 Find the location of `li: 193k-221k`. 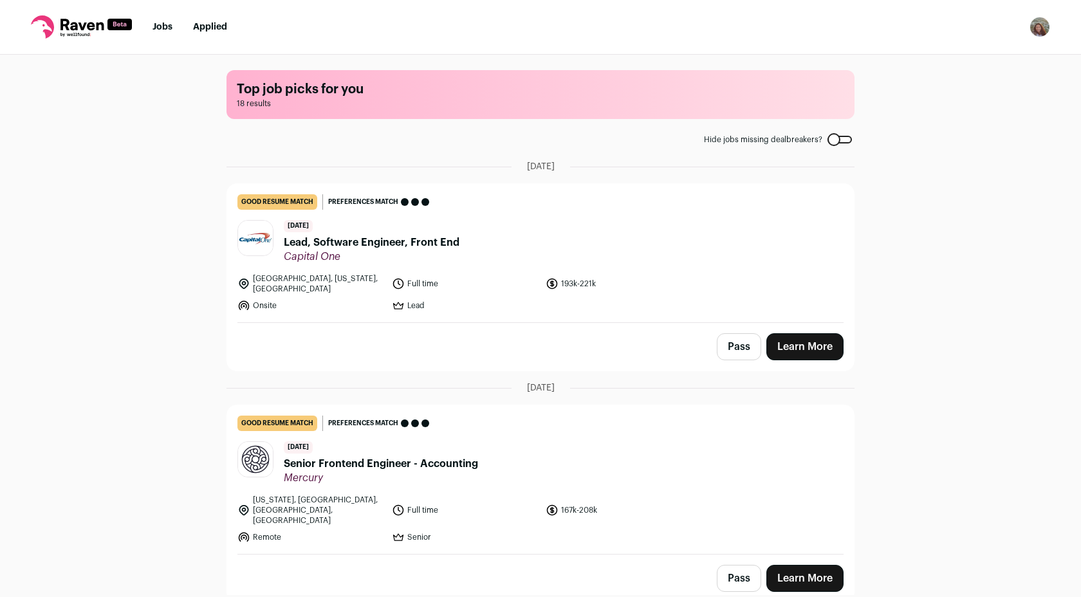

li: 193k-221k is located at coordinates (619, 284).